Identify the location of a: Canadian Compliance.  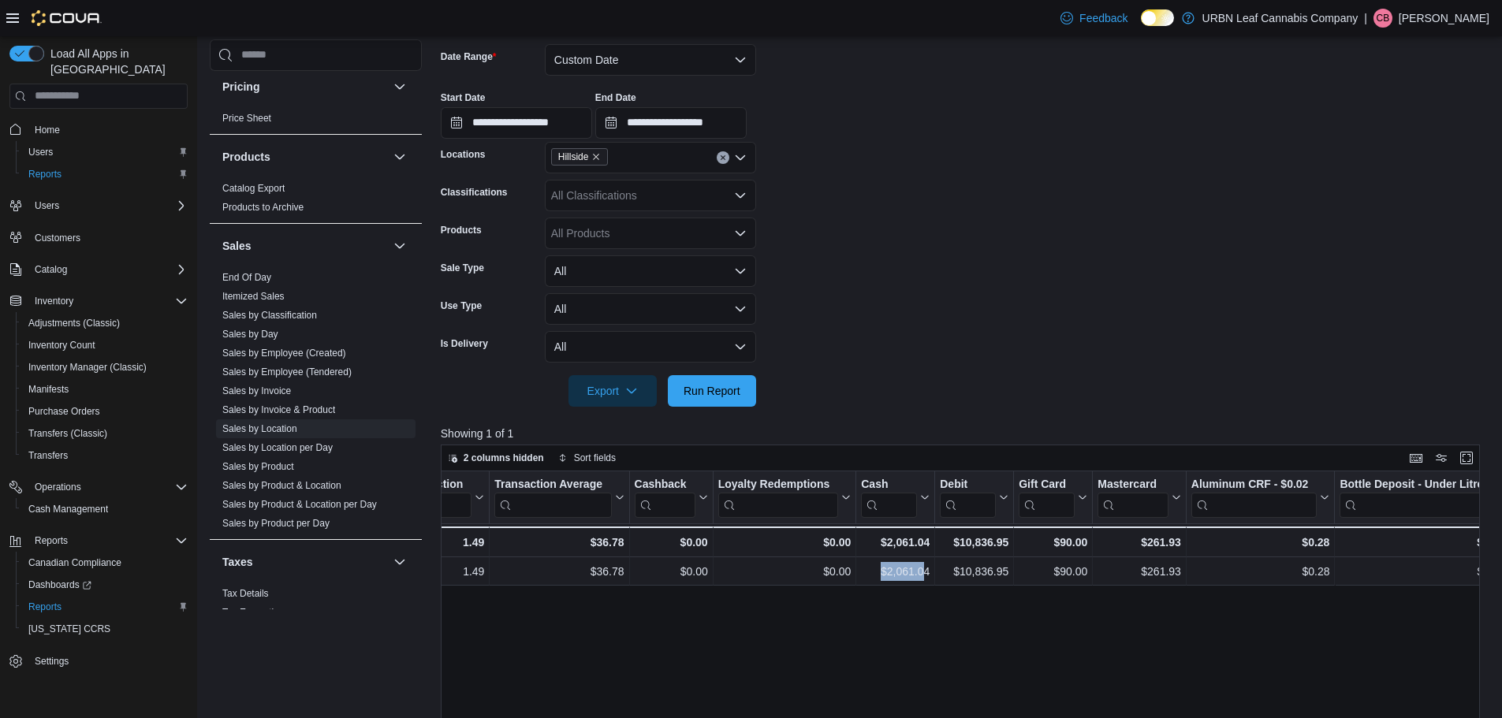
(75, 563).